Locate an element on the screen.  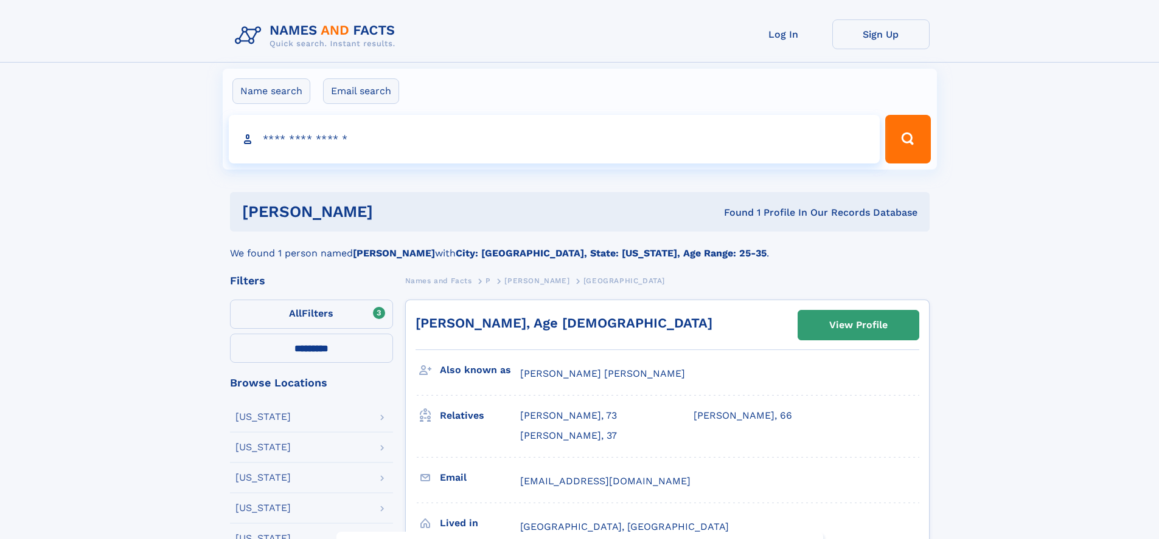
a: P is located at coordinates (488, 280).